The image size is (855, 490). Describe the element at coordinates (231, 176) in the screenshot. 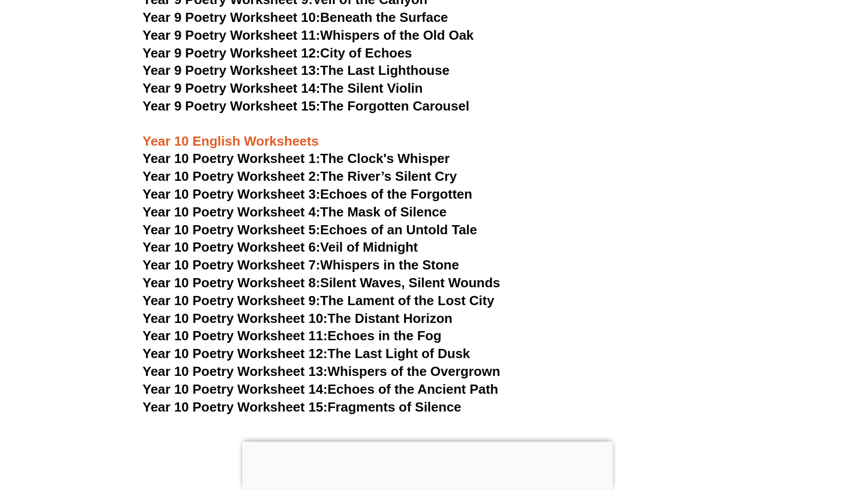

I see `span: Year 10 Poetry Worksheet 2:` at that location.